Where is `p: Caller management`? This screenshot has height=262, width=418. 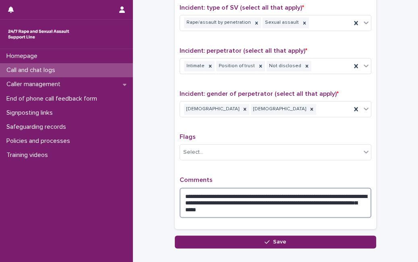 p: Caller management is located at coordinates (35, 84).